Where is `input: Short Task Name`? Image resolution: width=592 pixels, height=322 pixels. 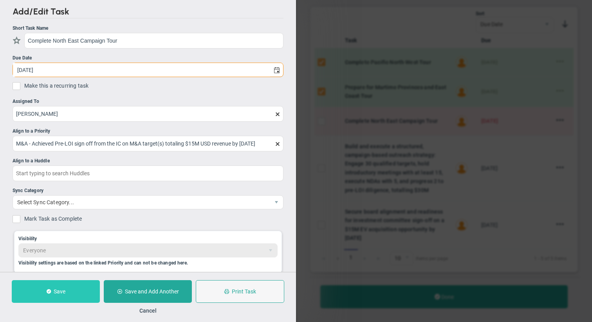
input: Short Task Name is located at coordinates (154, 41).